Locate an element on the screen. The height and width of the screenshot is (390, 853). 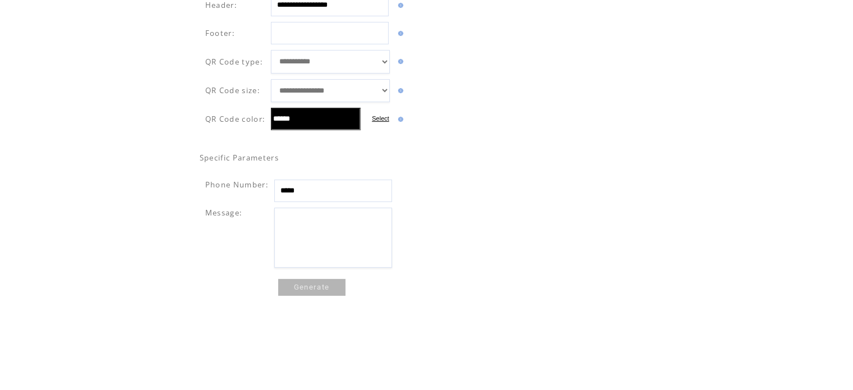
span: Message: is located at coordinates (224, 213).